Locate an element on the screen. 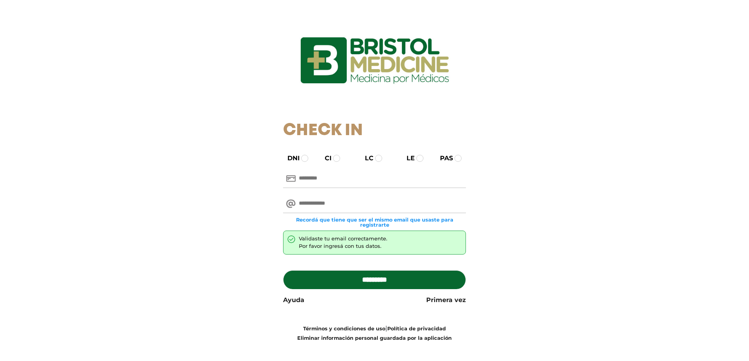 The height and width of the screenshot is (361, 749). div: Validaste tu email correctamente. Por favor ingresá con tus datos. is located at coordinates (343, 243).